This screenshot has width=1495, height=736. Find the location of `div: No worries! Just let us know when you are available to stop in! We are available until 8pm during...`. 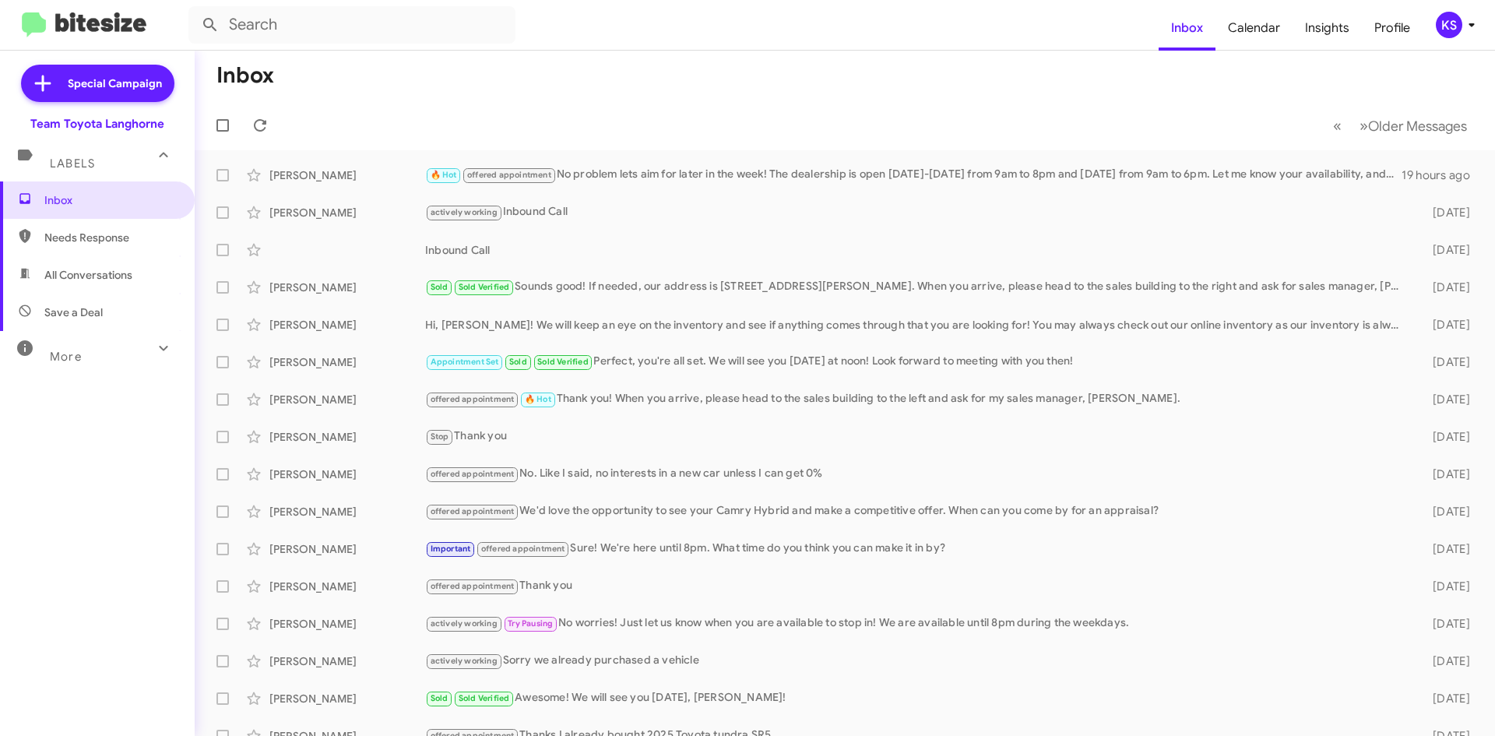

div: No worries! Just let us know when you are available to stop in! We are available until 8pm during... is located at coordinates (917, 623).